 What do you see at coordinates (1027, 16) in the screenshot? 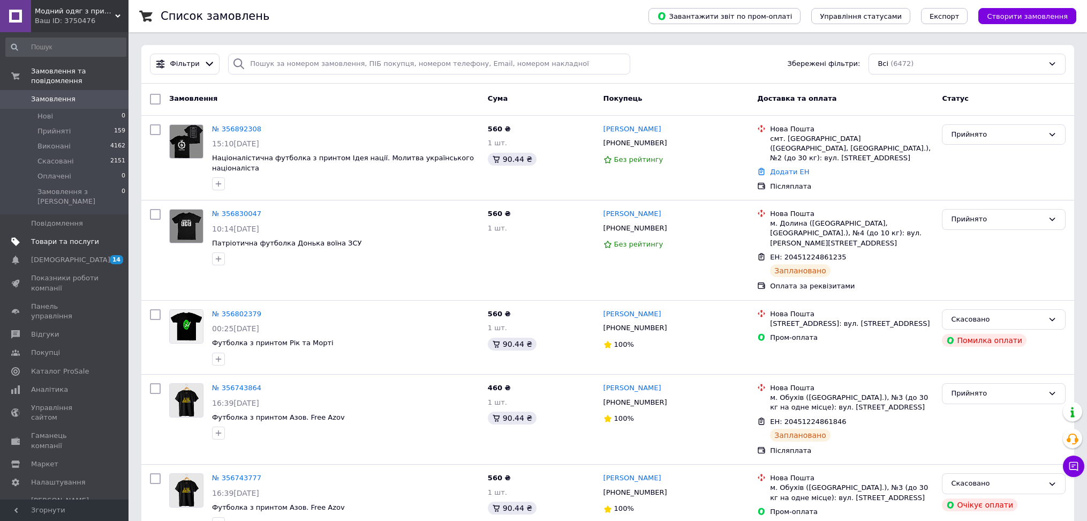
I see `span: Створити замовлення` at bounding box center [1027, 16].